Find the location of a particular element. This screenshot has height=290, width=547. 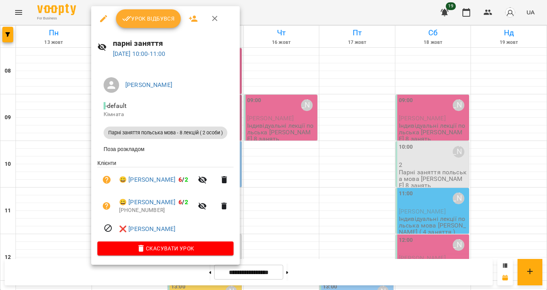

ul: Клієнти is located at coordinates (165, 200).